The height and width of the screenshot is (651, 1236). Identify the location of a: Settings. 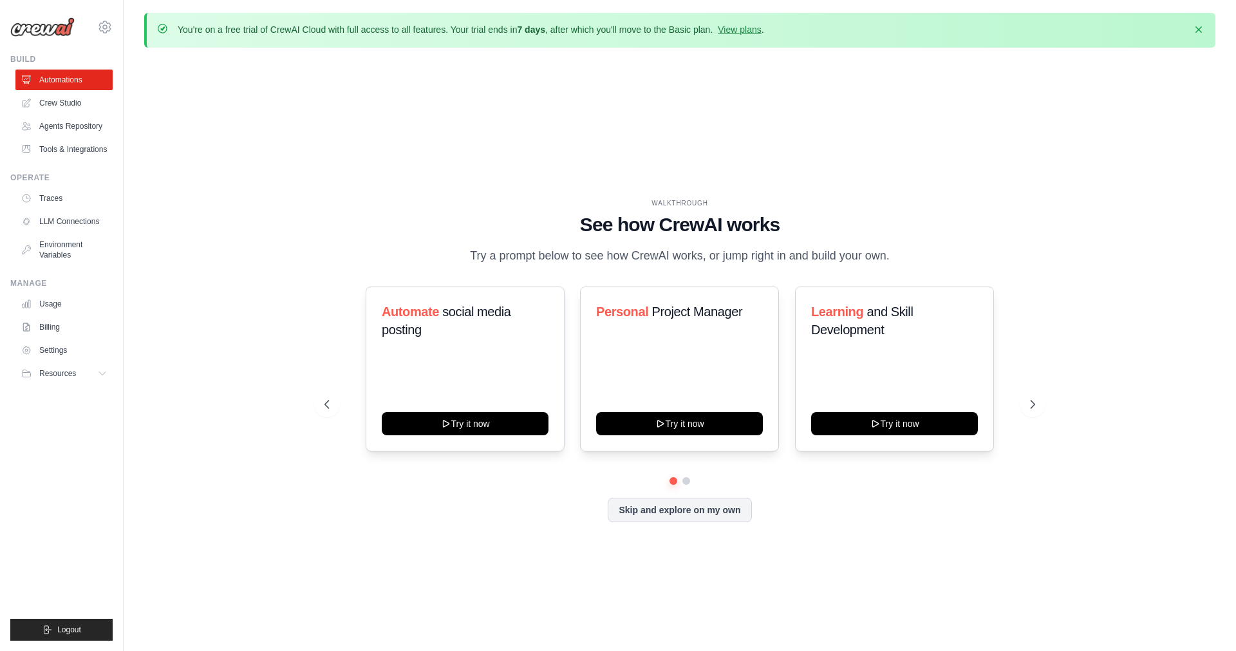
(64, 350).